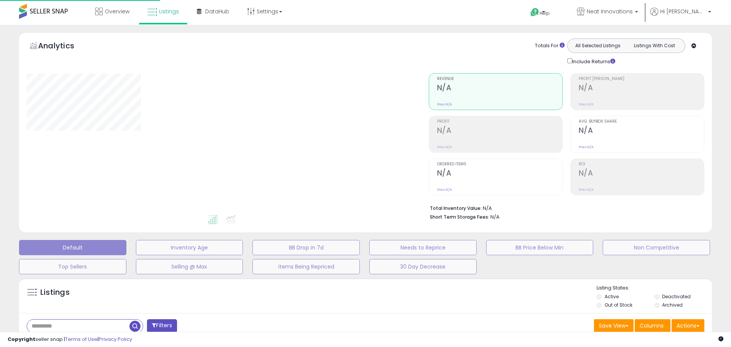 The width and height of the screenshot is (731, 347). What do you see at coordinates (73, 247) in the screenshot?
I see `button: Default` at bounding box center [73, 247].